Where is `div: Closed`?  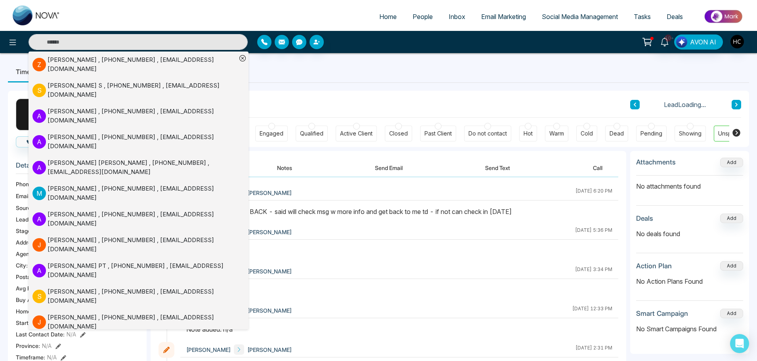
div: Closed is located at coordinates (398, 134).